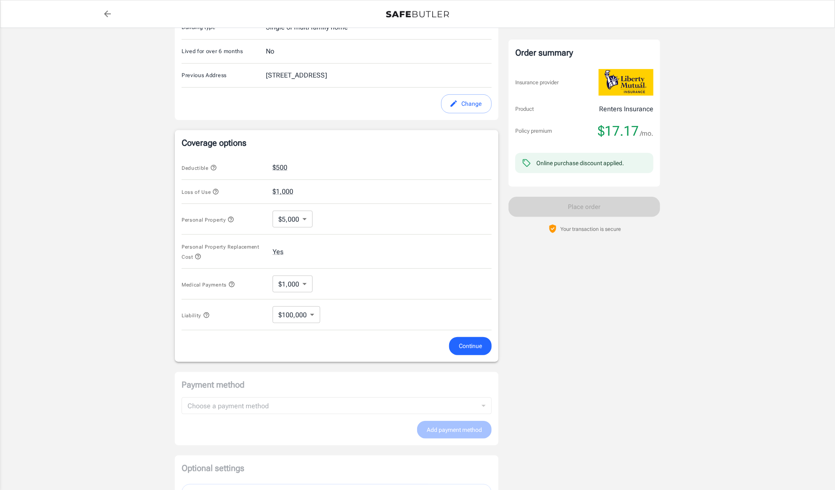  I want to click on a: back to quotes, so click(107, 14).